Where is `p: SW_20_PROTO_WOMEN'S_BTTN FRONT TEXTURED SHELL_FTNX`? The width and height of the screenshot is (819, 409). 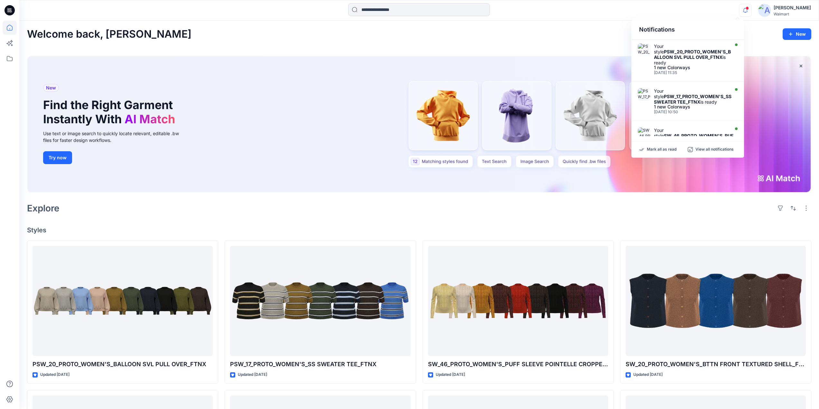
p: SW_20_PROTO_WOMEN'S_BTTN FRONT TEXTURED SHELL_FTNX is located at coordinates (715, 364).